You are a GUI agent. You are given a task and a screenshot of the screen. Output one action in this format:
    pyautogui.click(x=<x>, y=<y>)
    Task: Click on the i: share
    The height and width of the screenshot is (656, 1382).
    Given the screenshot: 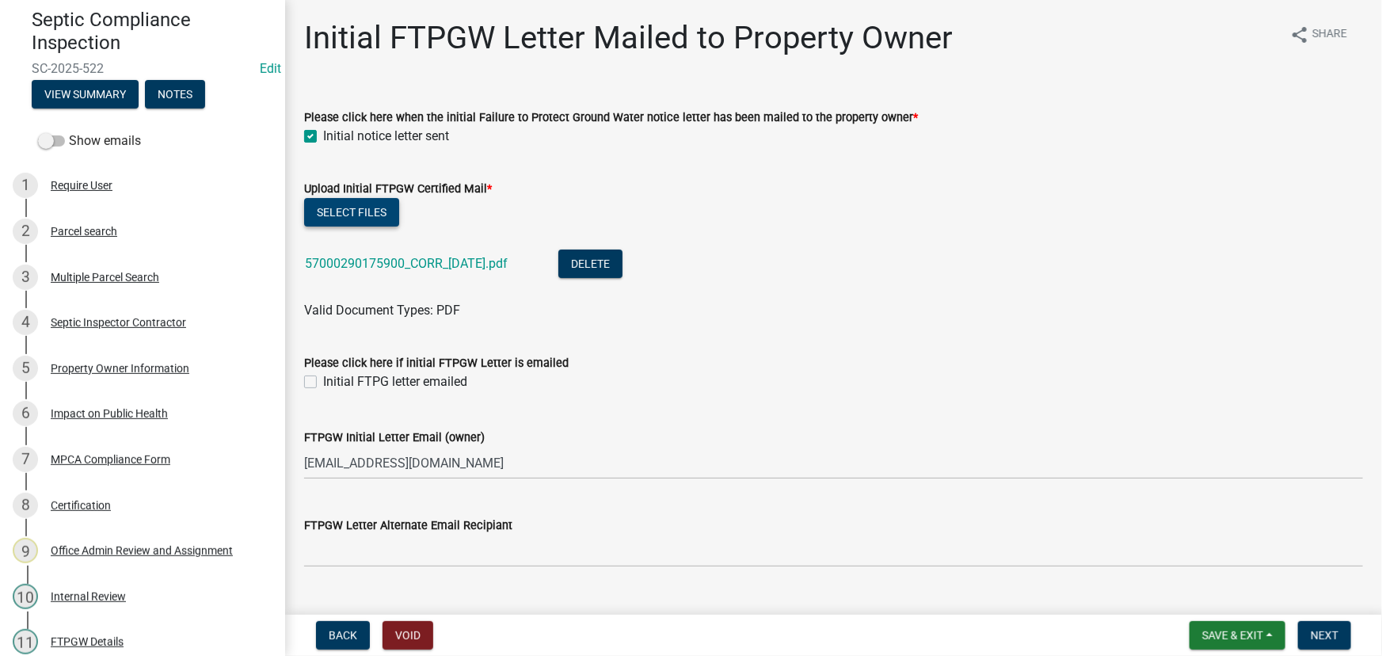 What is the action you would take?
    pyautogui.click(x=1300, y=35)
    